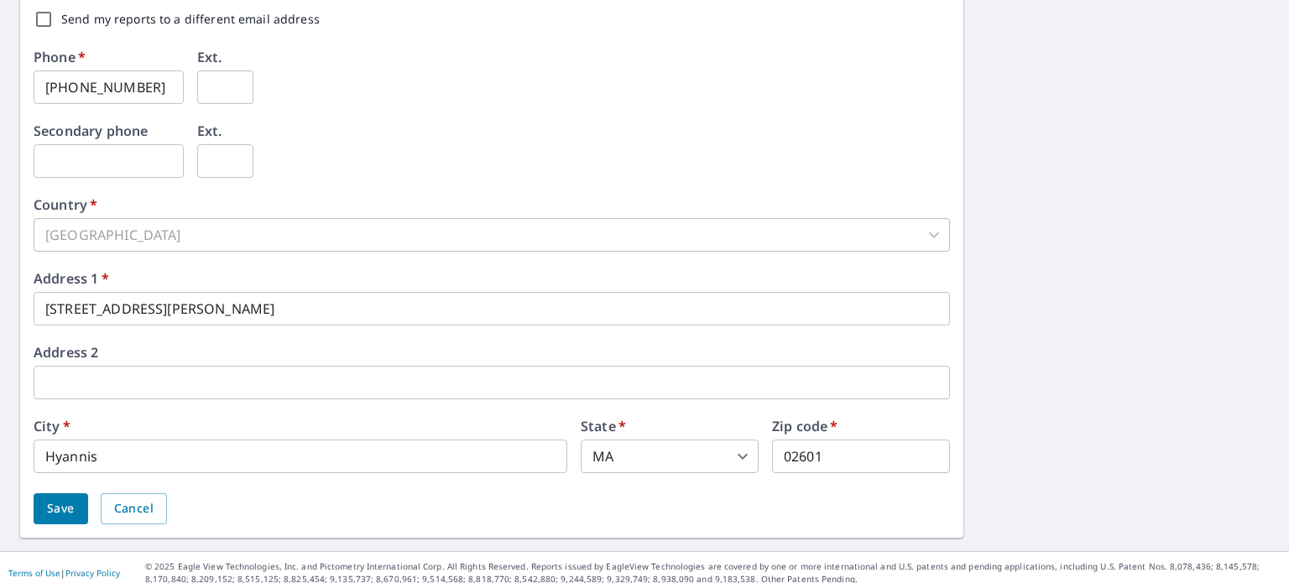  I want to click on label: Address 2, so click(65, 352).